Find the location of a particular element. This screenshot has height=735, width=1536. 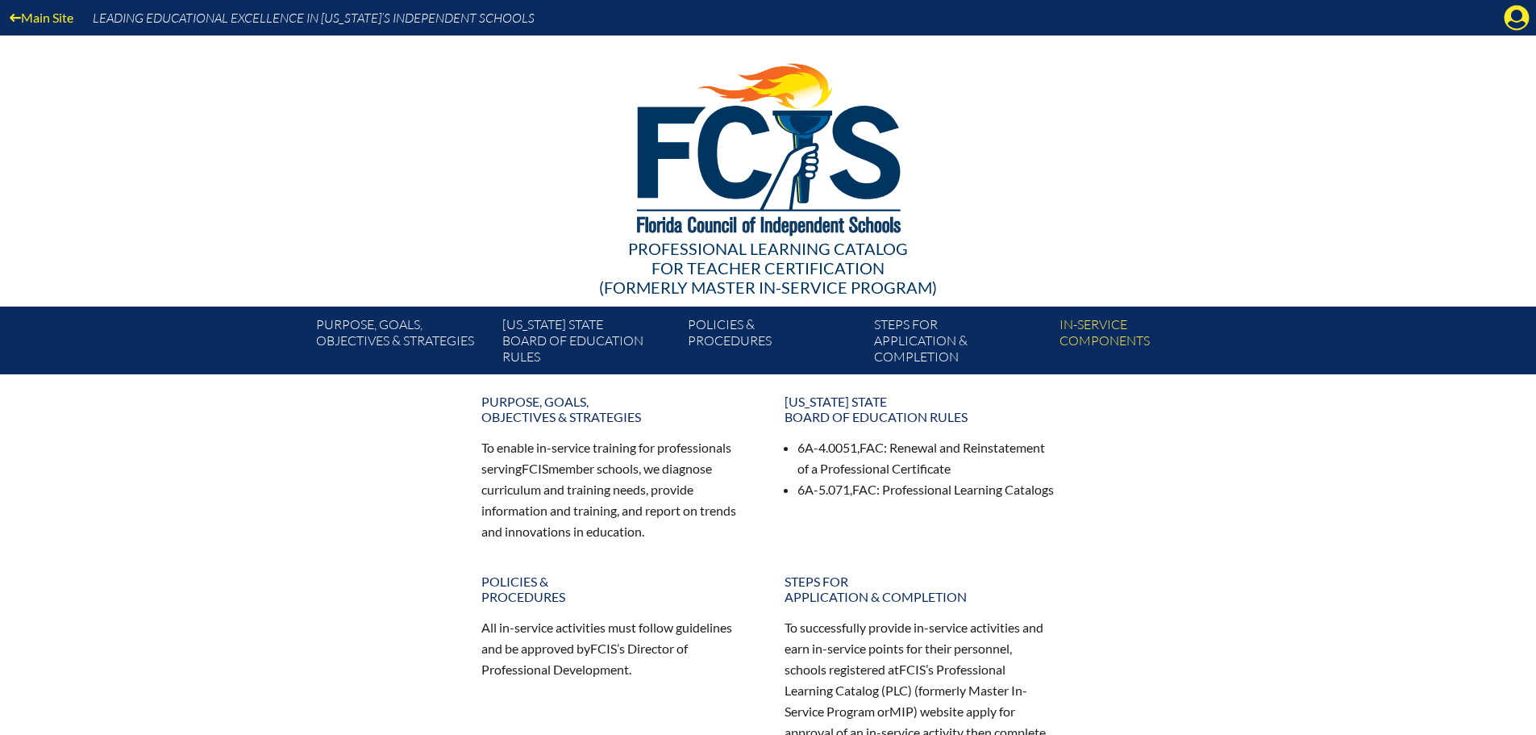

span: PLC is located at coordinates (897, 690).